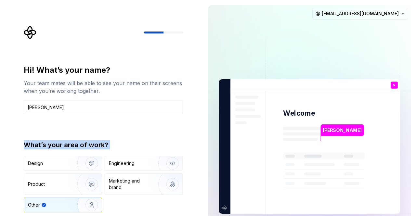 This screenshot has height=216, width=416. What do you see at coordinates (103, 87) in the screenshot?
I see `div: Your team mates will be able to see your name on their screens when you’re working together.` at bounding box center [103, 87].